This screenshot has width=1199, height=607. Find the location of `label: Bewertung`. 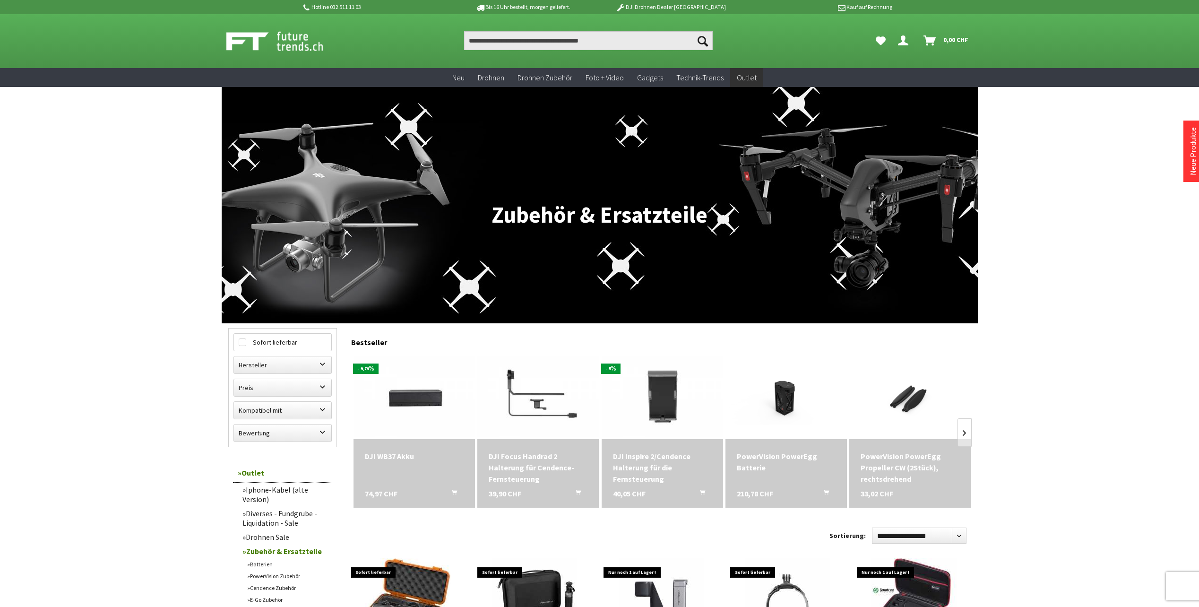

label: Bewertung is located at coordinates (283, 433).